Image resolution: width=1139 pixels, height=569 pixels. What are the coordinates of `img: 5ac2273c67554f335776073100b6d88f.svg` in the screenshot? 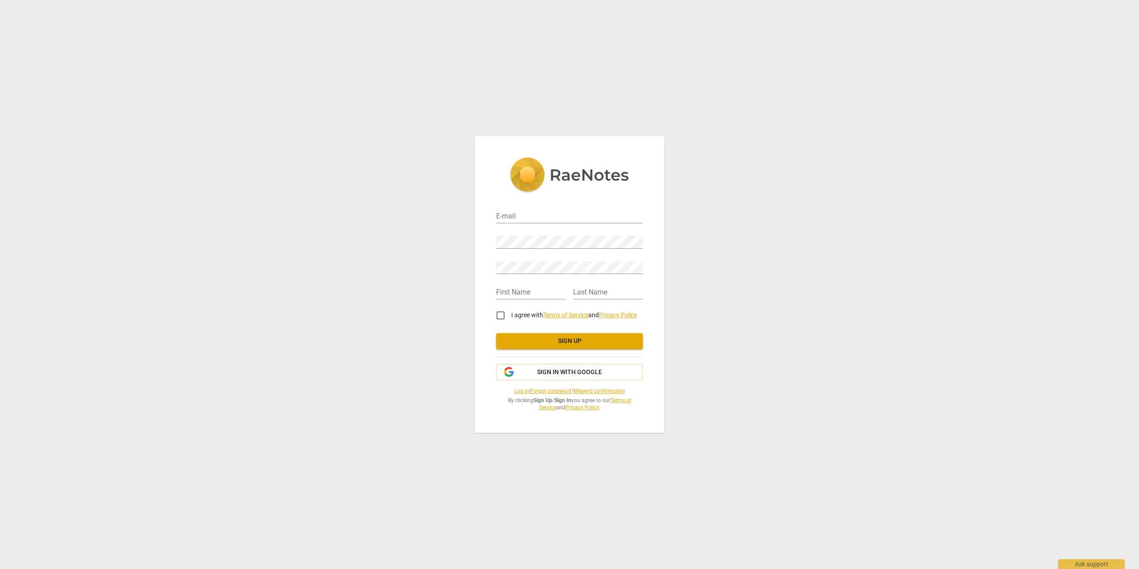 It's located at (570, 176).